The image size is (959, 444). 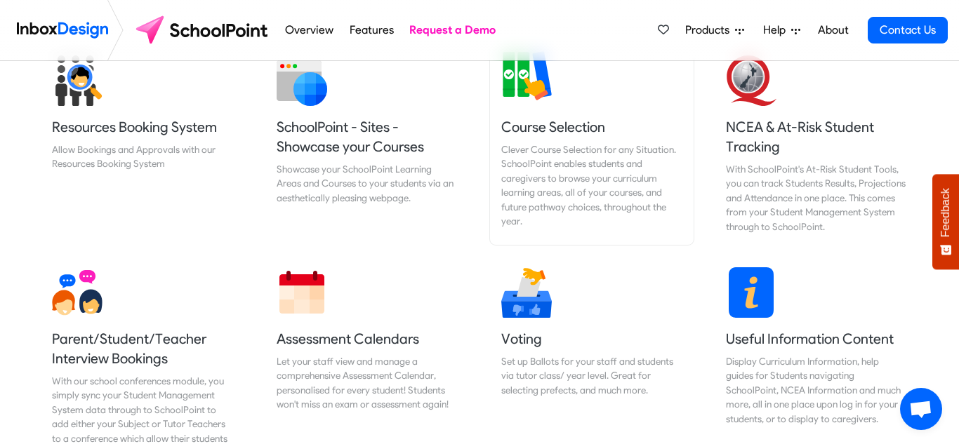 I want to click on a: About, so click(x=832, y=30).